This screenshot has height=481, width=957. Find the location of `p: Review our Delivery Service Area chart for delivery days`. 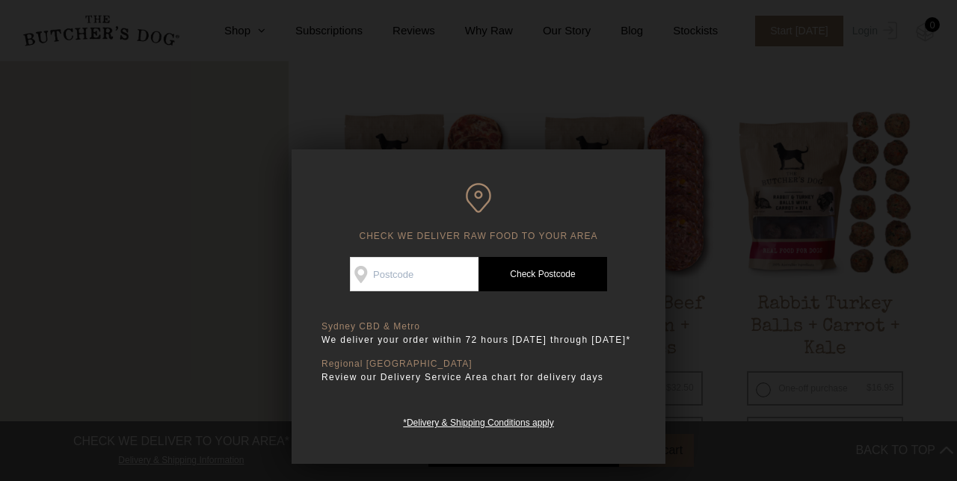

p: Review our Delivery Service Area chart for delivery days is located at coordinates (478, 377).